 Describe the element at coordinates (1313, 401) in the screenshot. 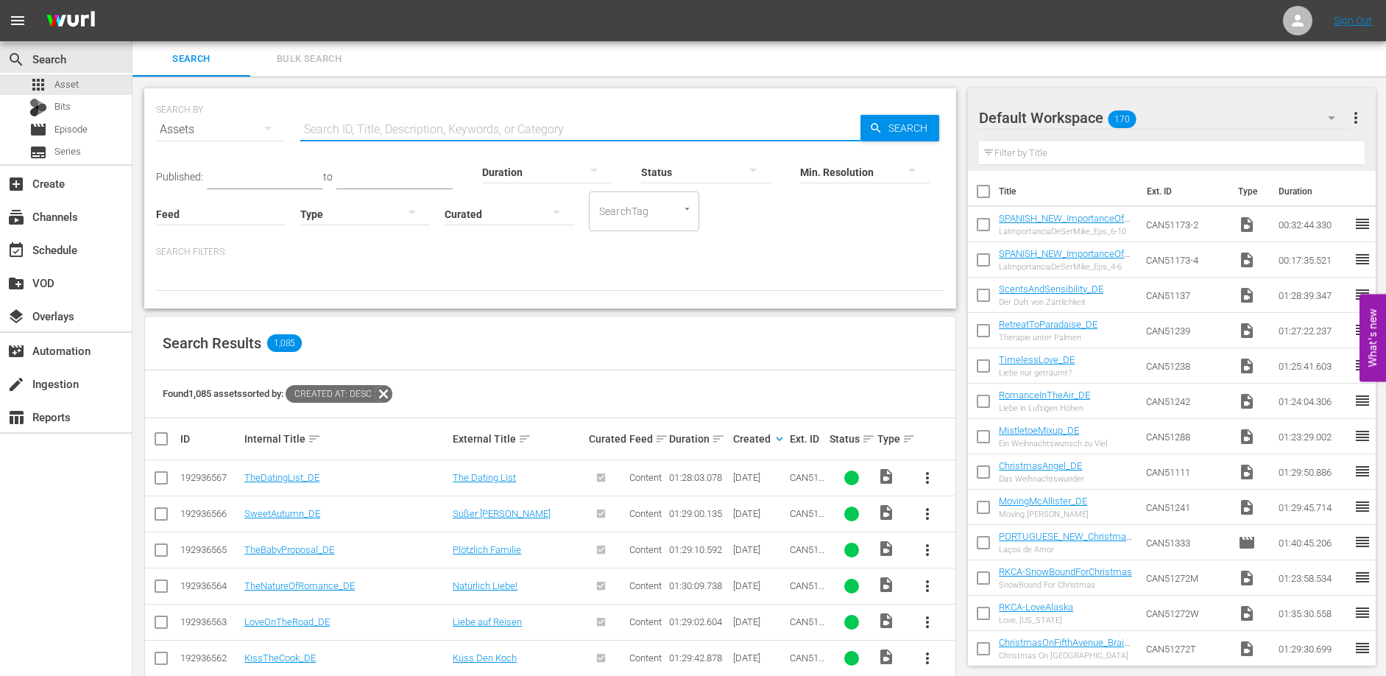

I see `td: 01:24:04.306` at that location.